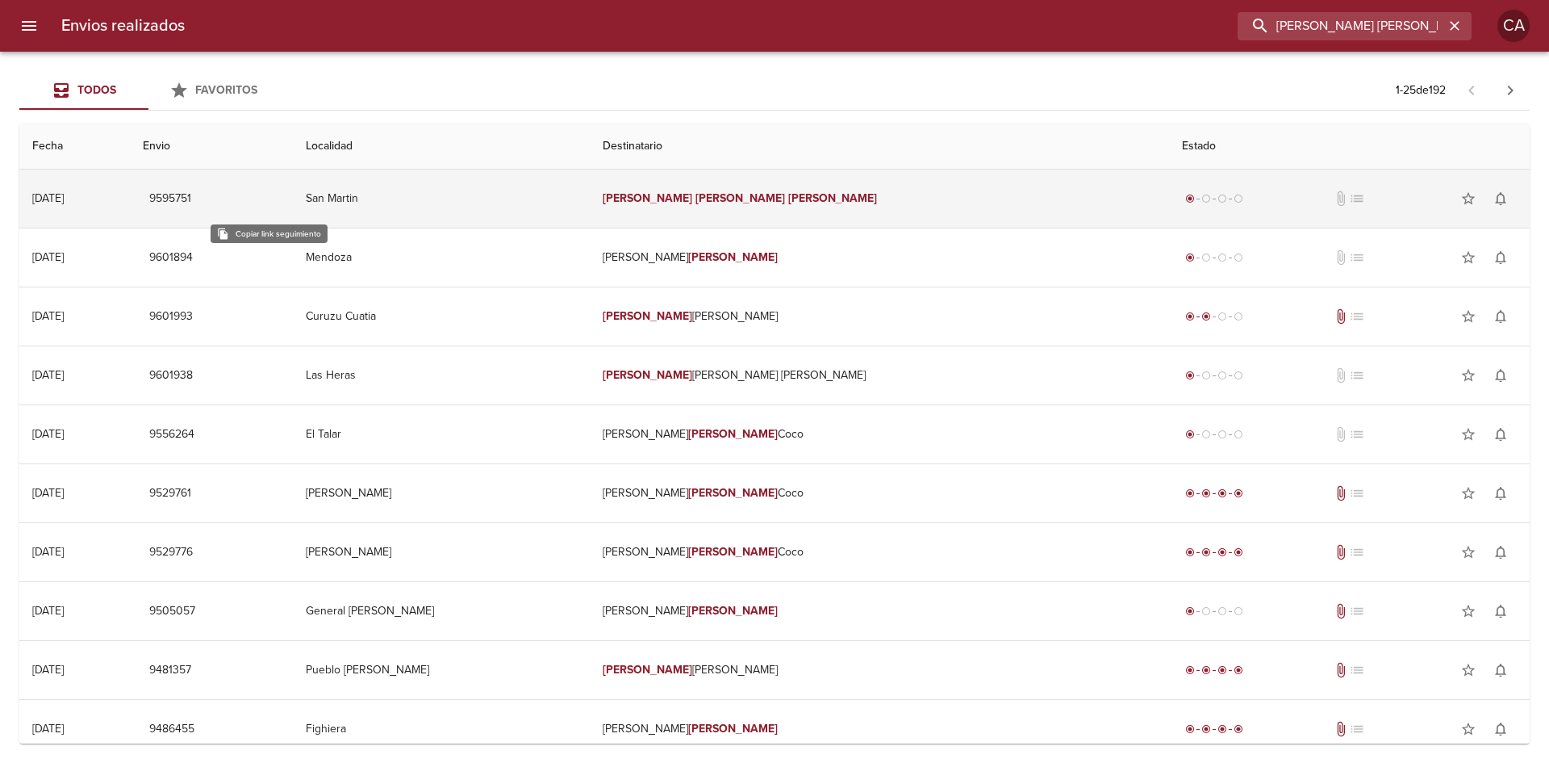 Image resolution: width=1549 pixels, height=763 pixels. What do you see at coordinates (172, 434) in the screenshot?
I see `button: 9556264` at bounding box center [172, 434].